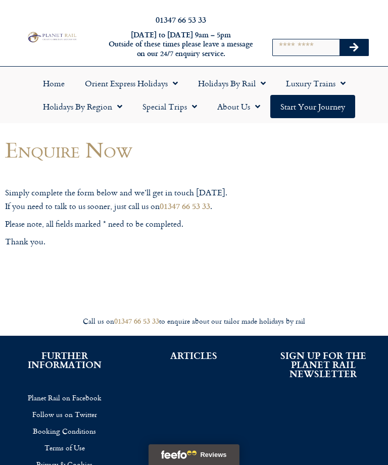  I want to click on a: About Us, so click(238, 107).